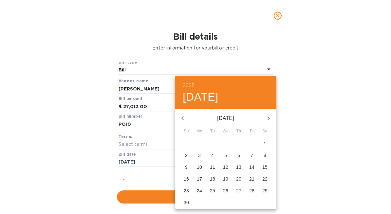 This screenshot has height=214, width=391. What do you see at coordinates (252, 190) in the screenshot?
I see `p: 28` at bounding box center [252, 190].